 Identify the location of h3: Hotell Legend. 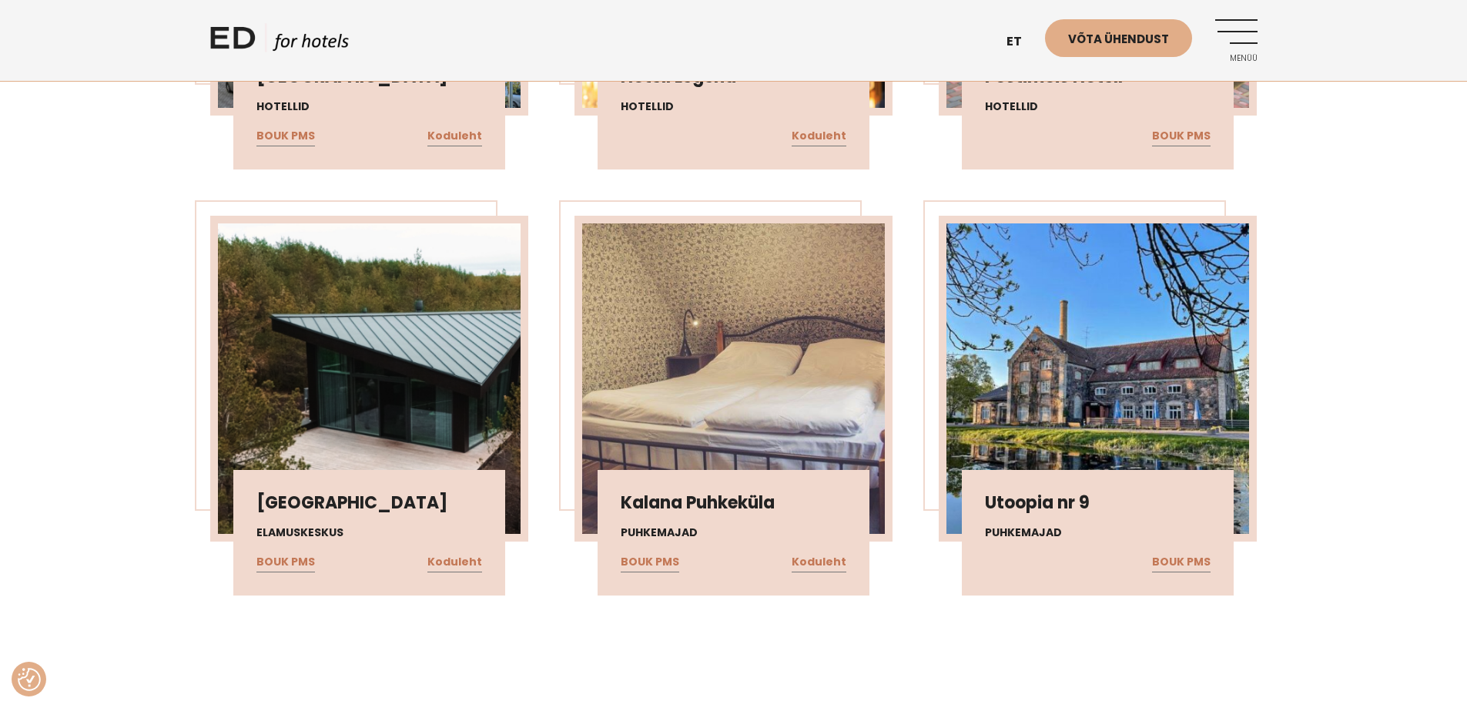
(733, 77).